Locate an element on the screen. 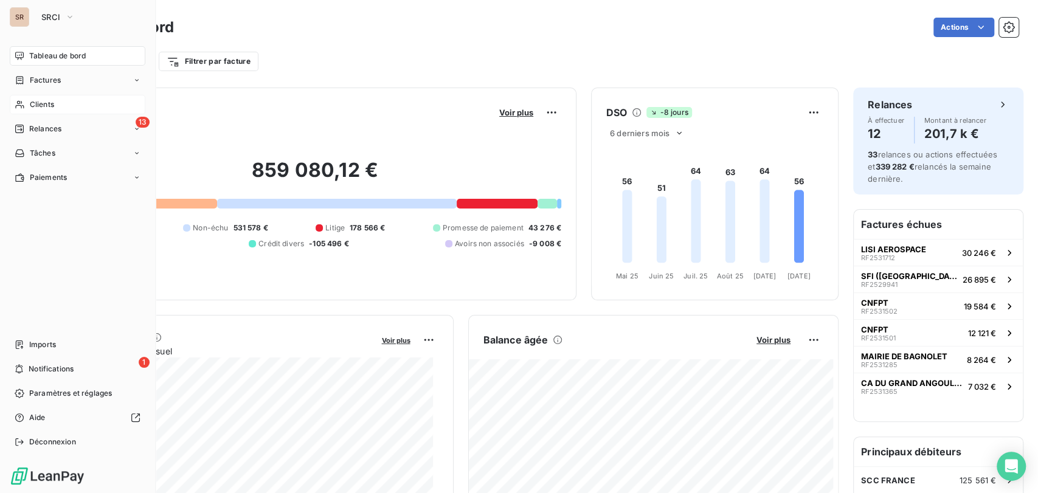 Image resolution: width=1038 pixels, height=493 pixels. span: Clients is located at coordinates (42, 105).